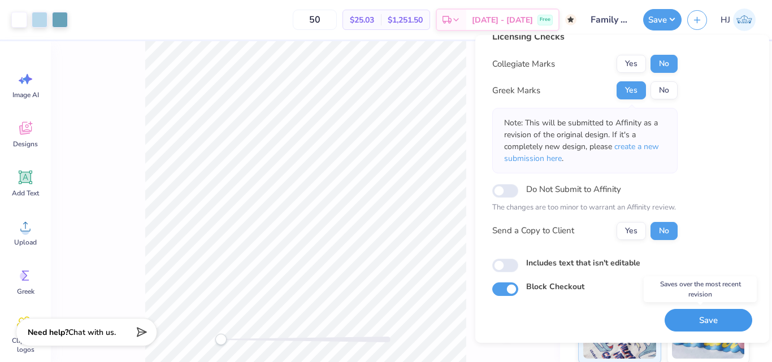 The height and width of the screenshot is (362, 772). I want to click on p: The changes are too minor to warrant an Affinity review., so click(585, 208).